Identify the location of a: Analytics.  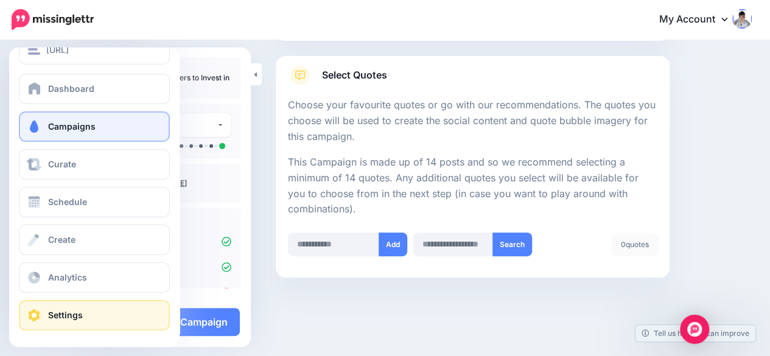
(94, 277).